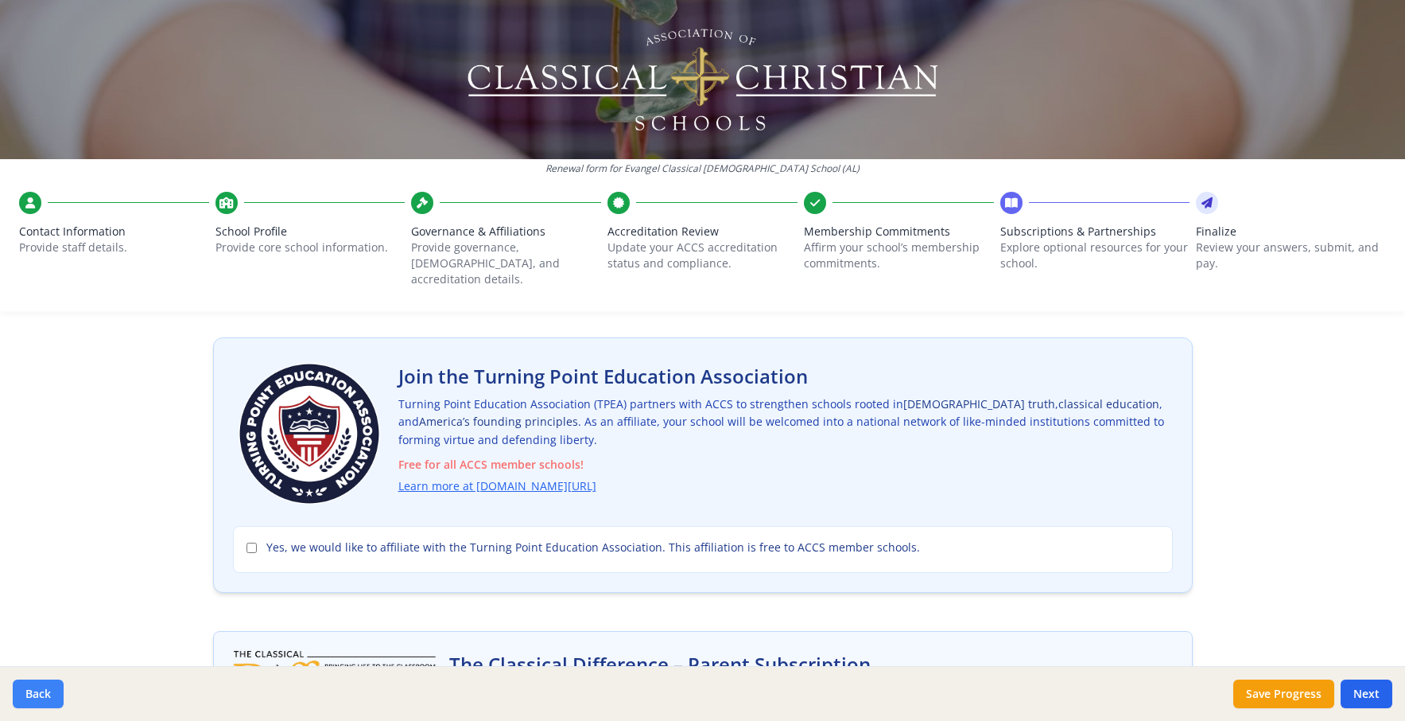  What do you see at coordinates (702, 255) in the screenshot?
I see `p: Update your ACCS accreditation status and compliance.` at bounding box center [702, 255].